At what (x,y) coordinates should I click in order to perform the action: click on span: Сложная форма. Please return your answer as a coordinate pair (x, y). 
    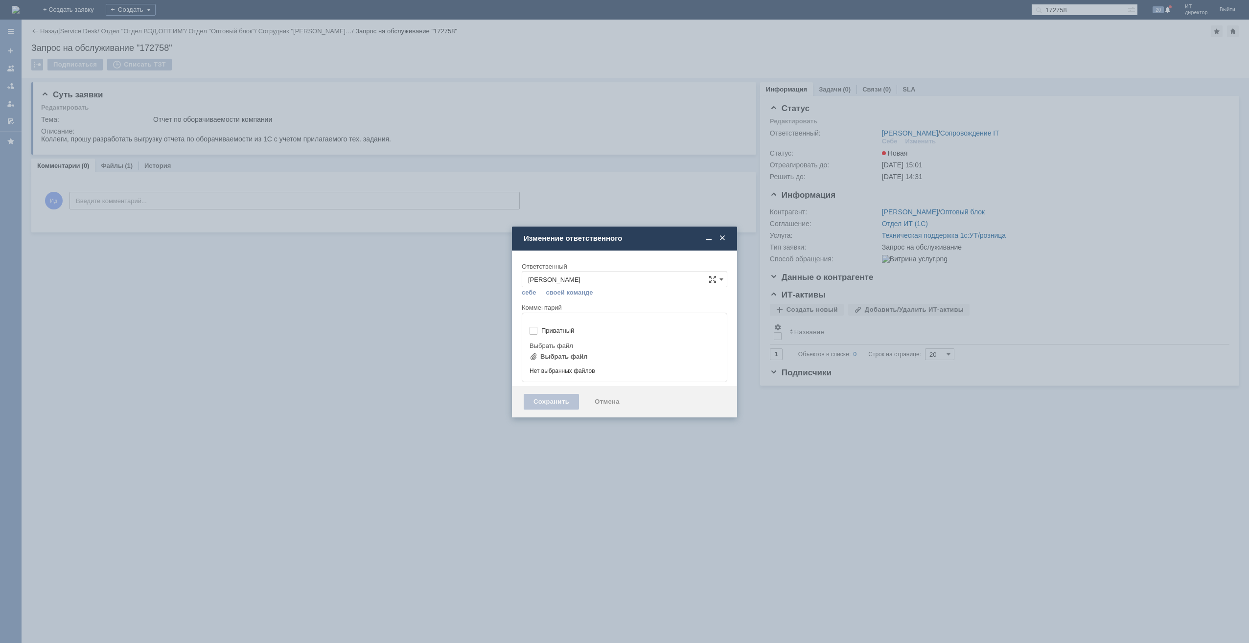
    Looking at the image, I should click on (713, 279).